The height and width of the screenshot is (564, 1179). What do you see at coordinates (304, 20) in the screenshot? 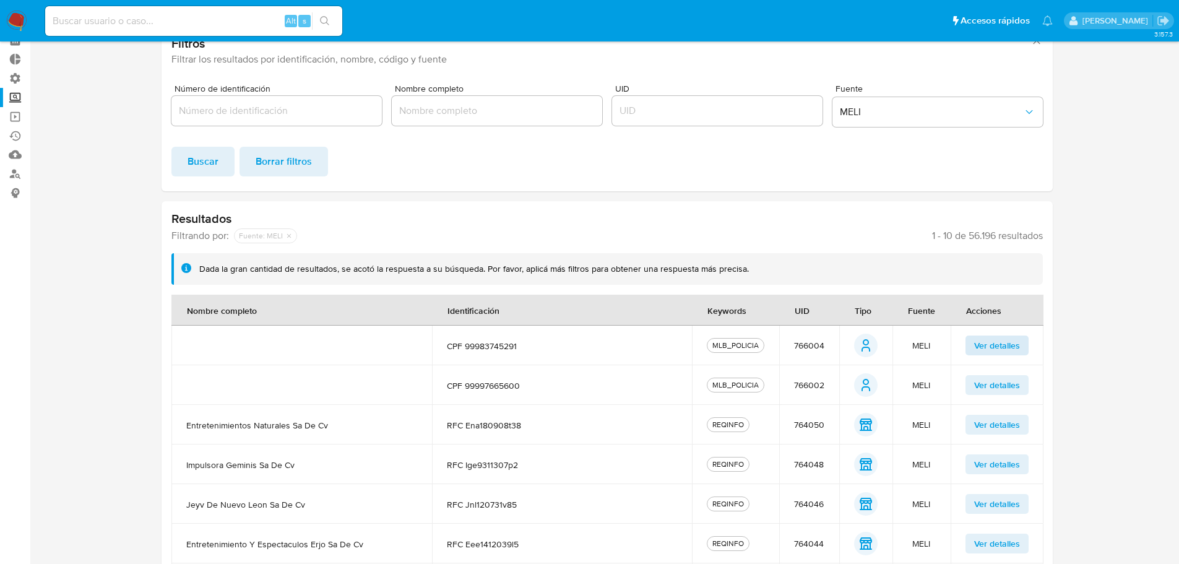
I see `span: s` at bounding box center [304, 20].